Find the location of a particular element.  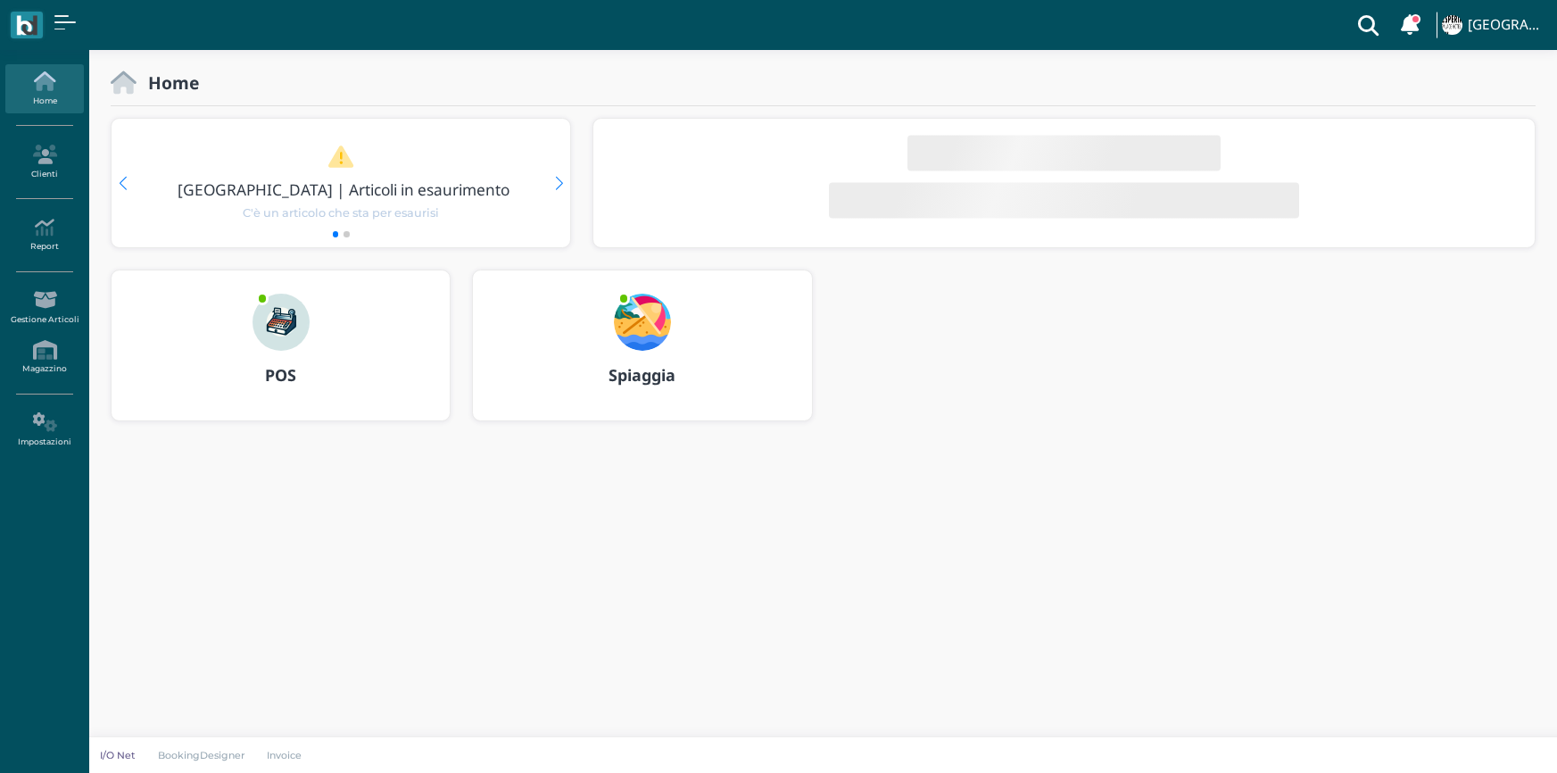

a: Report is located at coordinates (44, 235).